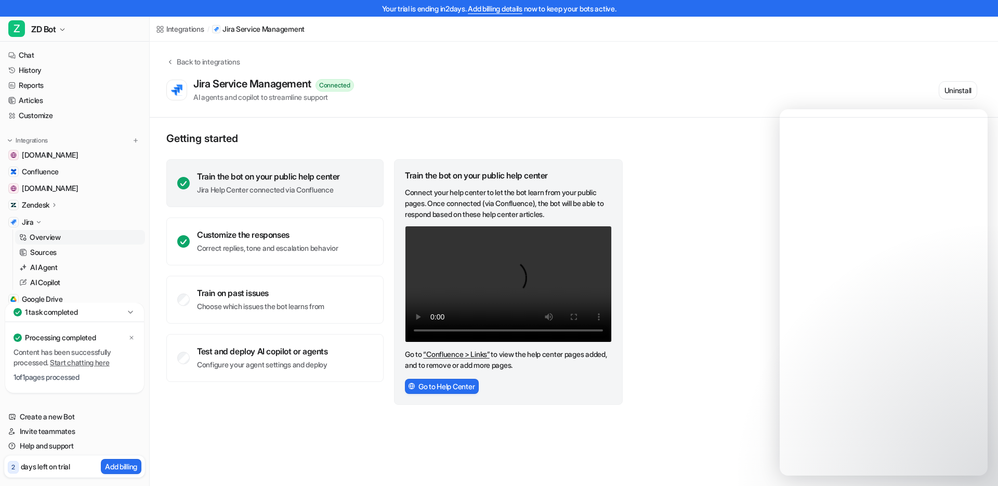 The height and width of the screenshot is (486, 998). What do you see at coordinates (45, 282) in the screenshot?
I see `p: AI Copilot` at bounding box center [45, 282].